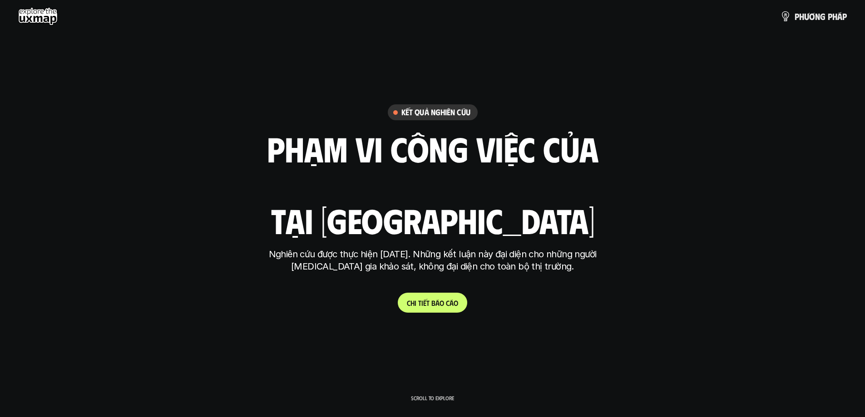  What do you see at coordinates (433, 148) in the screenshot?
I see `h1: phạm vi công việc của` at bounding box center [433, 148].